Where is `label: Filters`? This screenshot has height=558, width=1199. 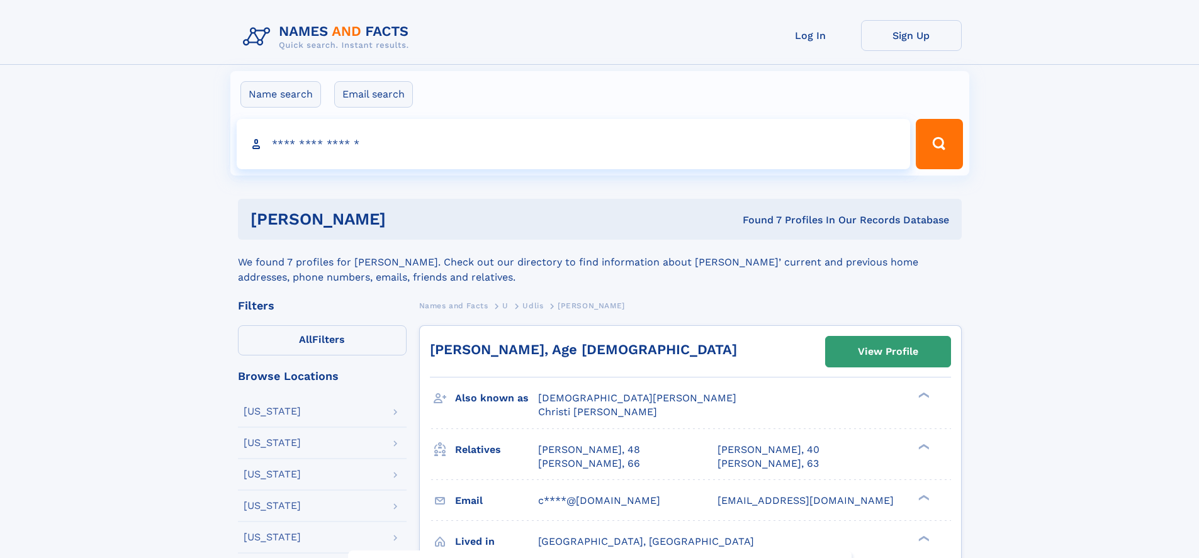
label: Filters is located at coordinates (322, 341).